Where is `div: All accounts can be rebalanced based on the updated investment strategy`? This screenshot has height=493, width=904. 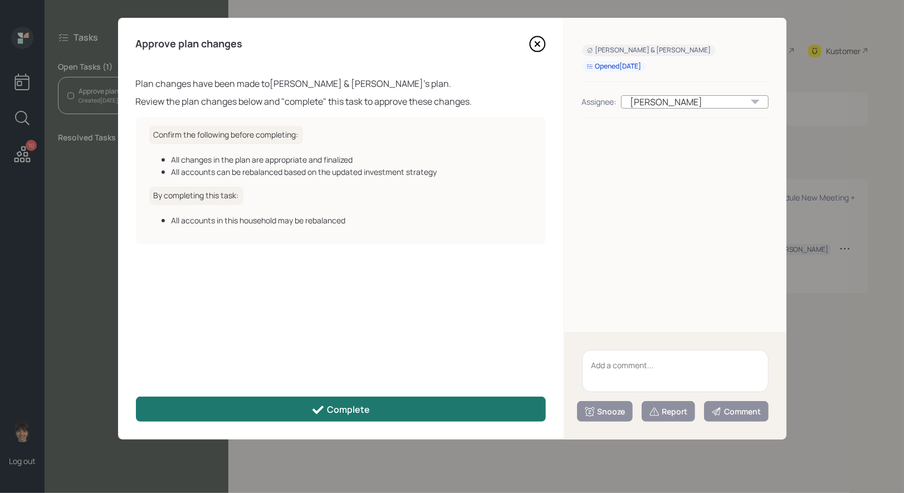
div: All accounts can be rebalanced based on the updated investment strategy is located at coordinates (352, 172).